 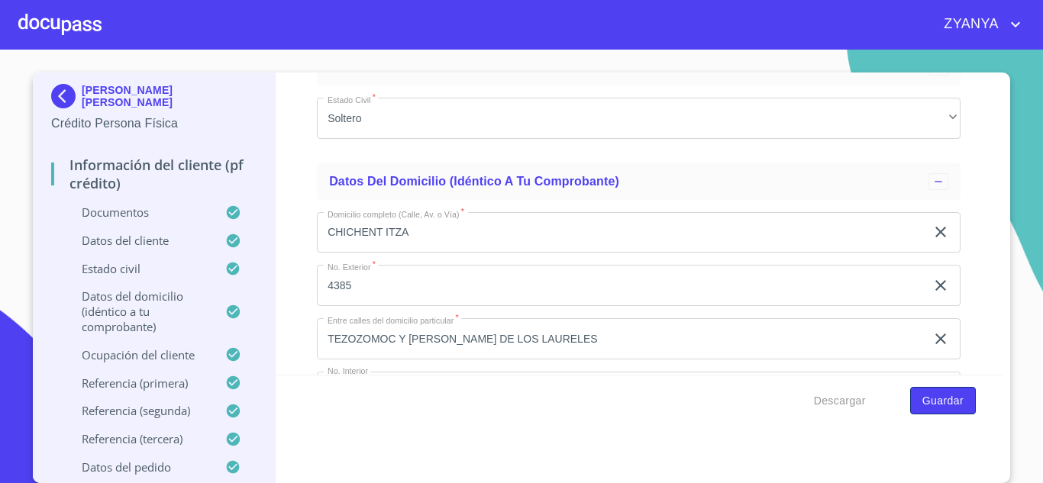 What do you see at coordinates (969, 24) in the screenshot?
I see `span: ZYANYA` at bounding box center [969, 24].